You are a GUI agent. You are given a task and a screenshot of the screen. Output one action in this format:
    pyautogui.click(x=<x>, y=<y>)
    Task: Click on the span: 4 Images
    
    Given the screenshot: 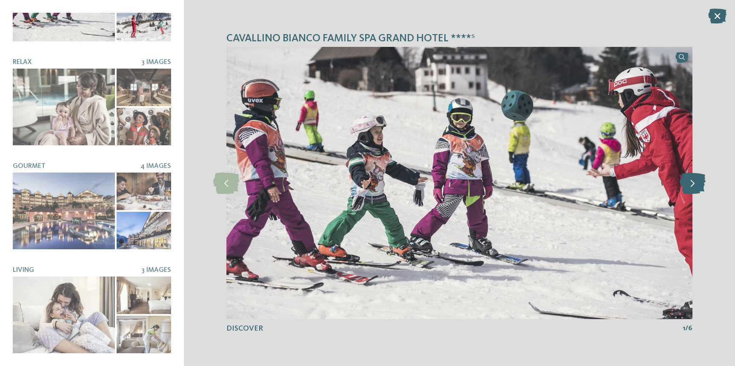 What is the action you would take?
    pyautogui.click(x=156, y=166)
    